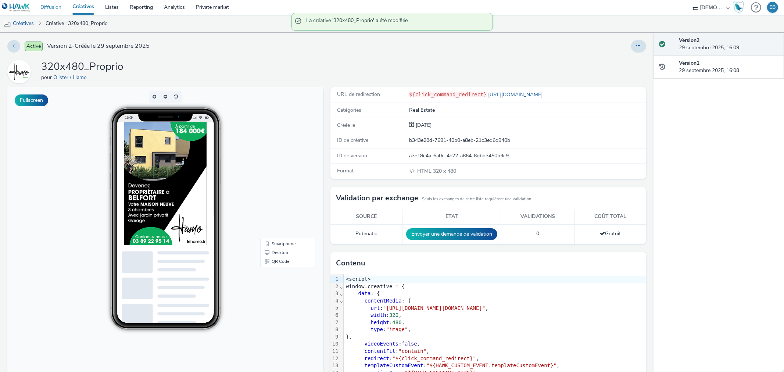 This screenshot has width=784, height=372. Describe the element at coordinates (538, 234) in the screenshot. I see `span: 0` at that location.